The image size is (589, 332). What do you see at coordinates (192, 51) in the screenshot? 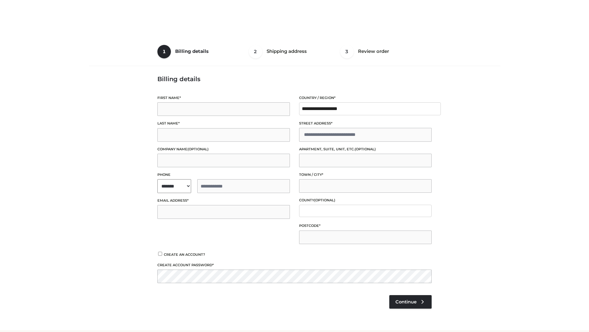
I see `span: Billing details` at bounding box center [192, 51].